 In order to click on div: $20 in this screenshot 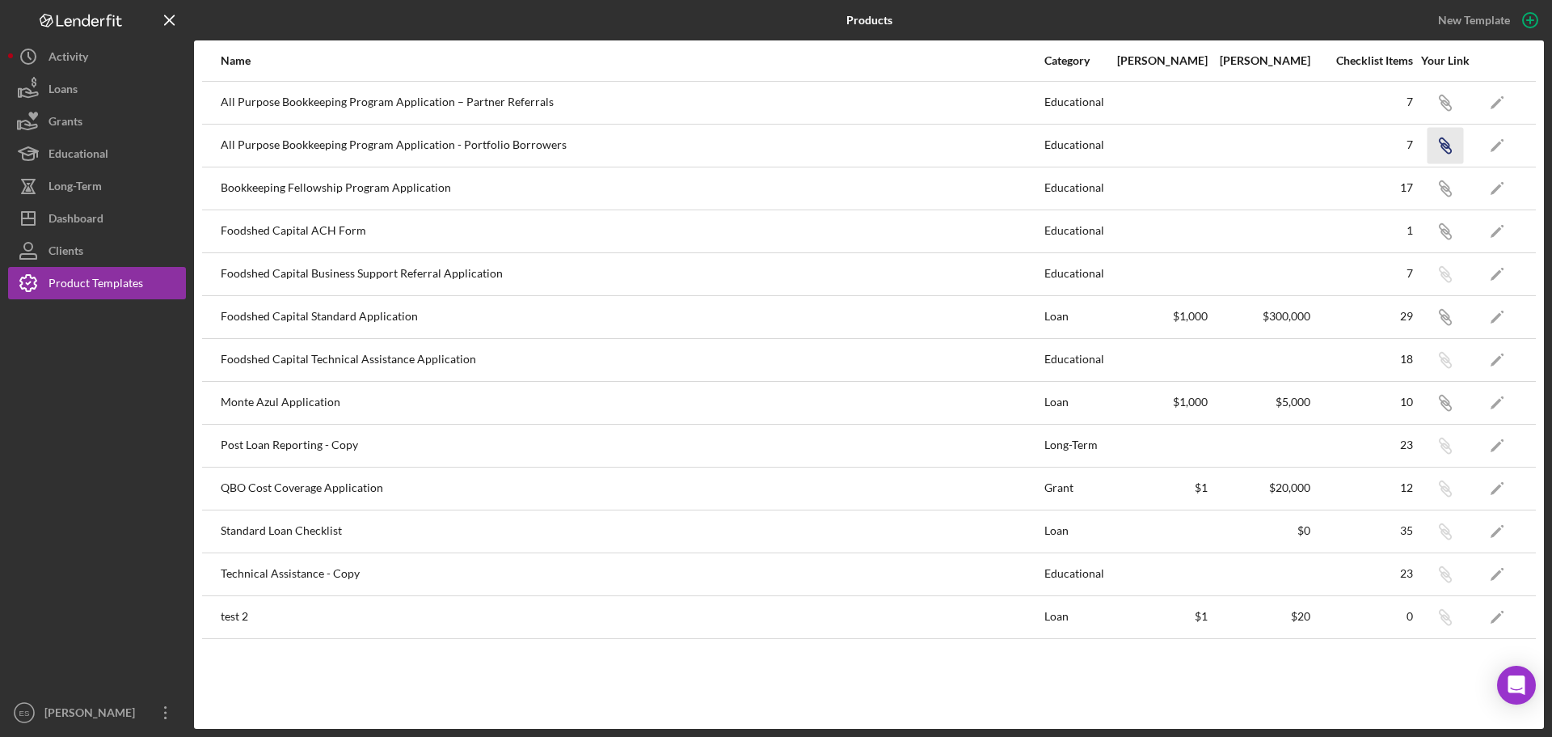, I will do `click(1260, 616)`.